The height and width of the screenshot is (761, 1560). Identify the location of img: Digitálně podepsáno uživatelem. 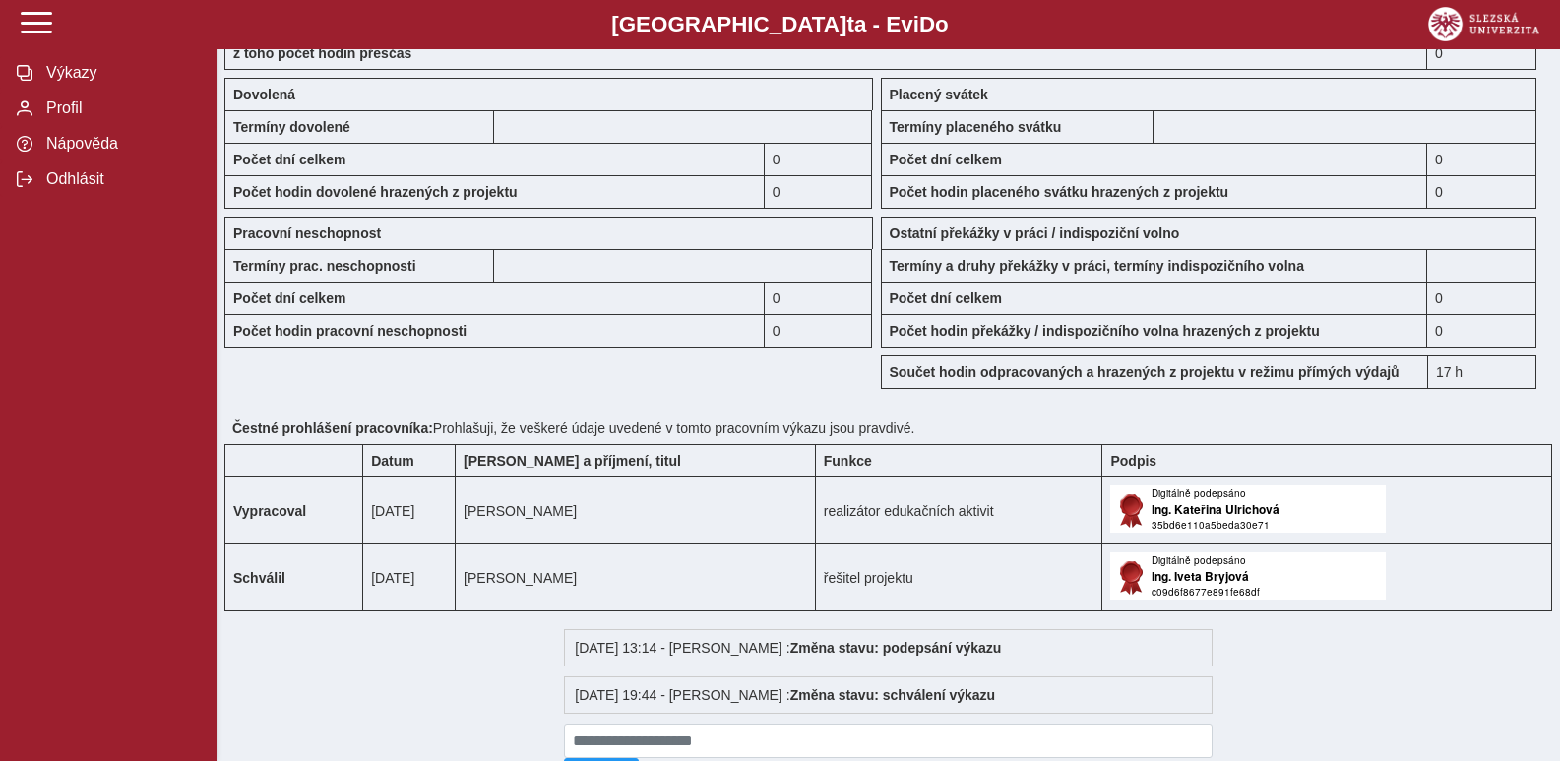
(1248, 509).